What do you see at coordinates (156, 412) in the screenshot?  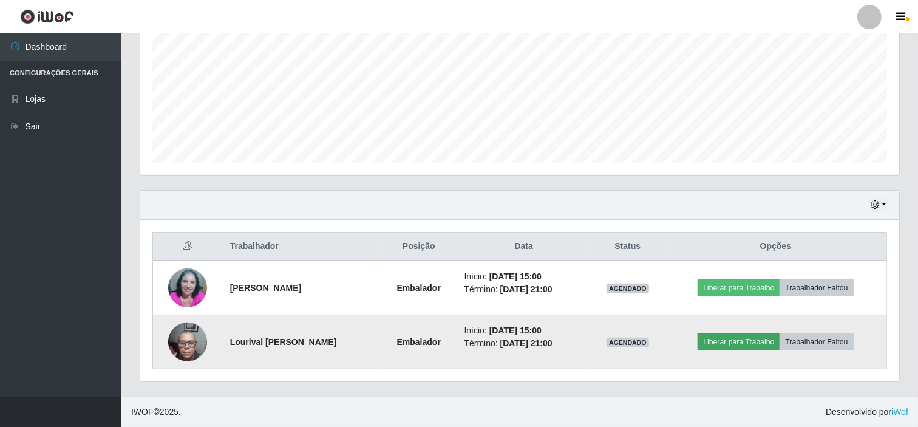 I see `span: © 2025 .` at bounding box center [156, 412].